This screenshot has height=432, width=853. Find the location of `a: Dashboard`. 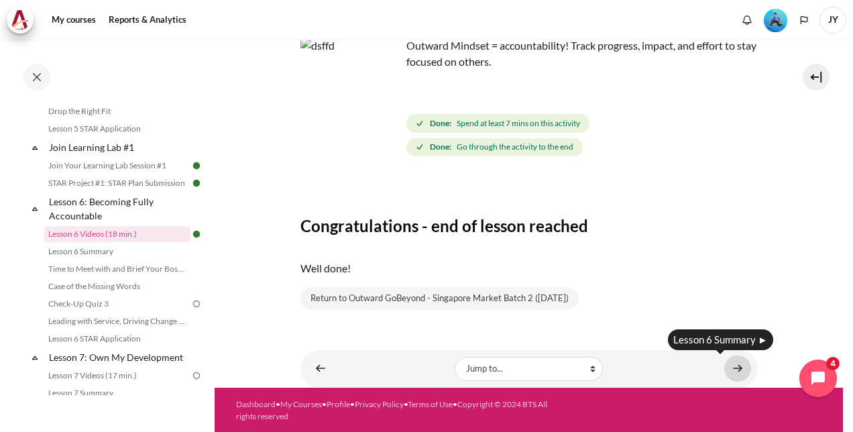

a: Dashboard is located at coordinates (255, 404).